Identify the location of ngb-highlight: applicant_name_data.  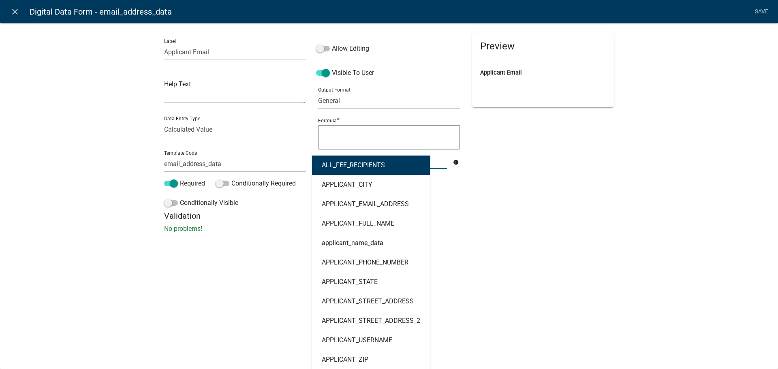
(353, 243).